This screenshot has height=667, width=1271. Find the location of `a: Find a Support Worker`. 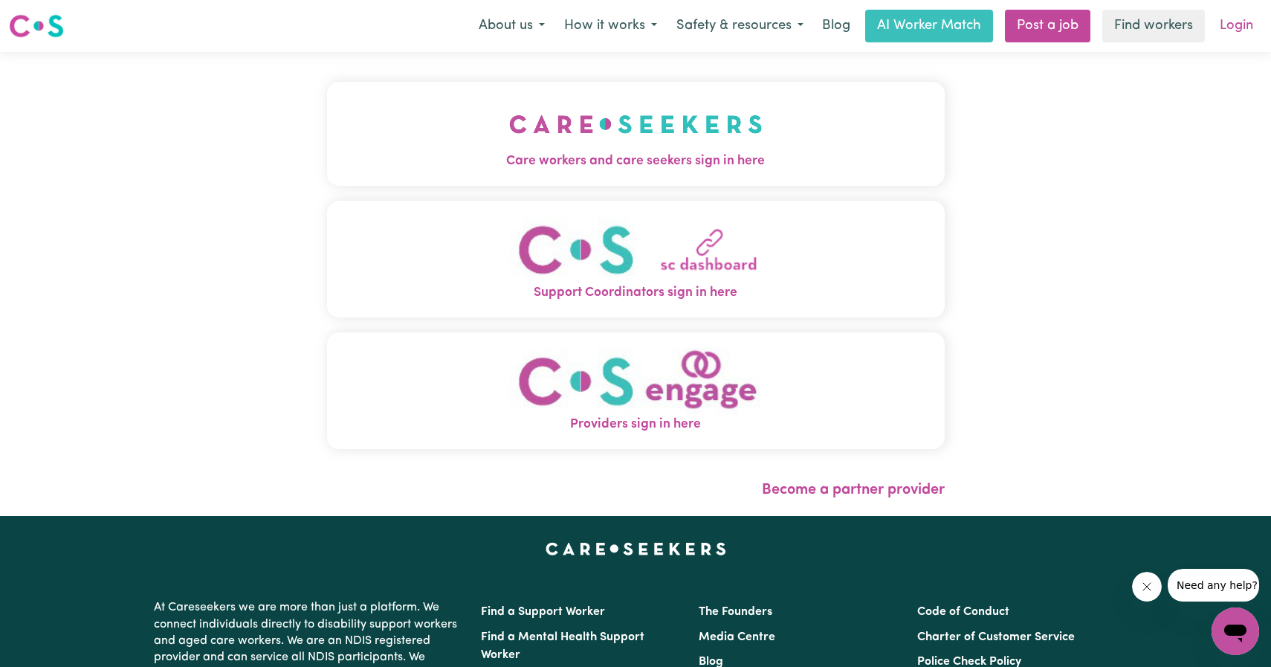

a: Find a Support Worker is located at coordinates (543, 612).